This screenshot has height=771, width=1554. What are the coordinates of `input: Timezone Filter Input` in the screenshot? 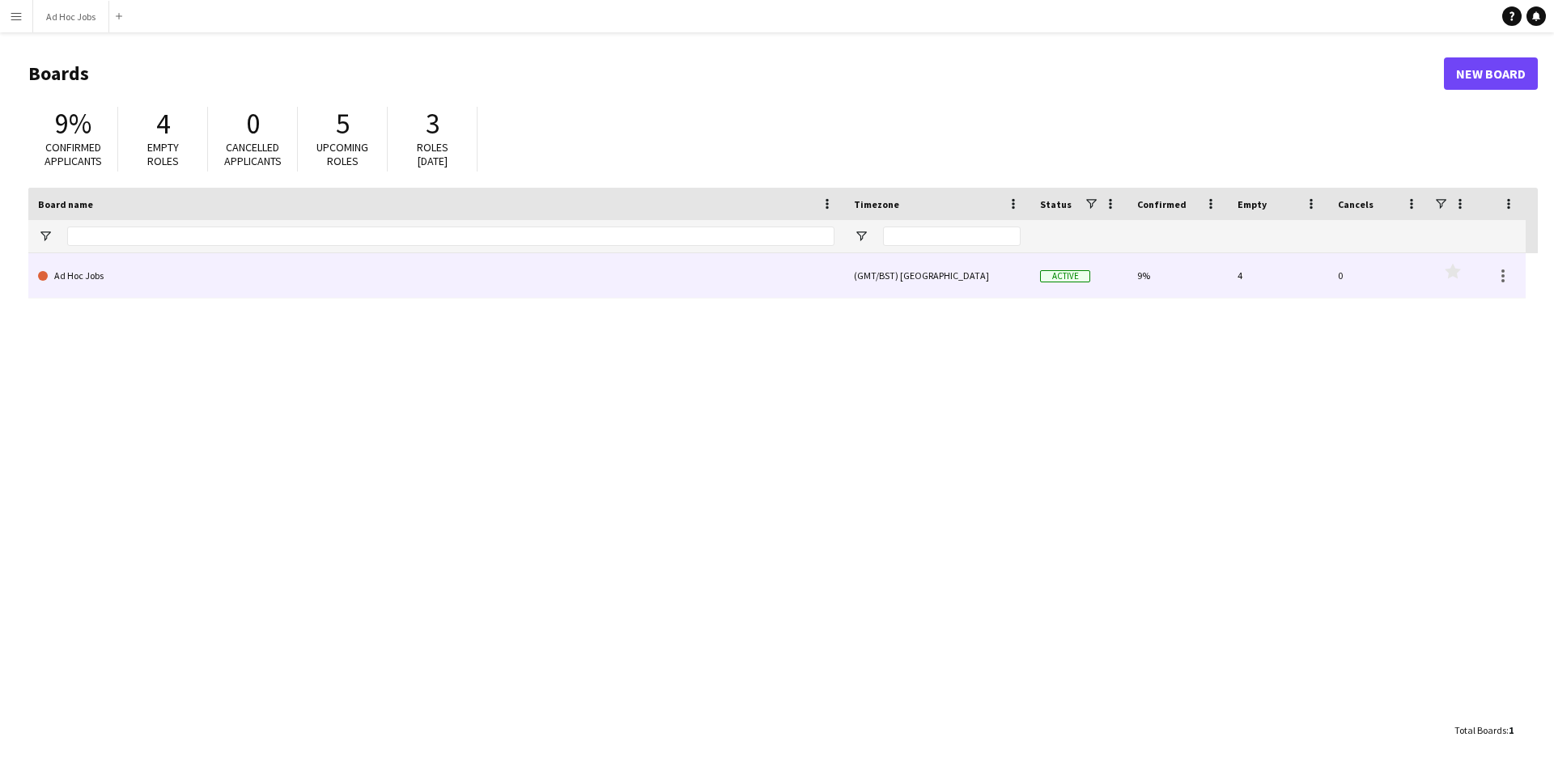 It's located at (952, 236).